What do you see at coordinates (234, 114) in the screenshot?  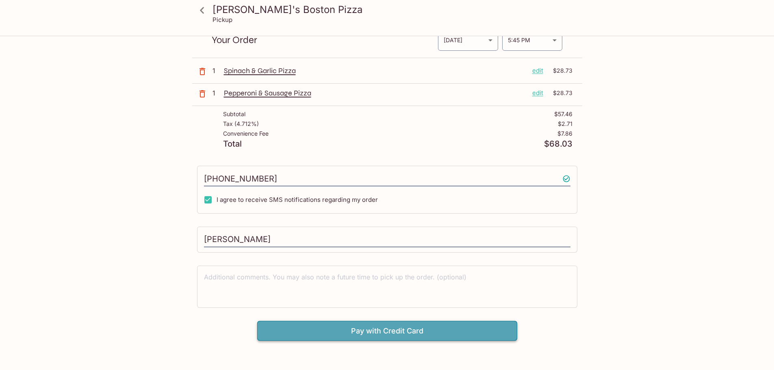 I see `p: Subtotal` at bounding box center [234, 114].